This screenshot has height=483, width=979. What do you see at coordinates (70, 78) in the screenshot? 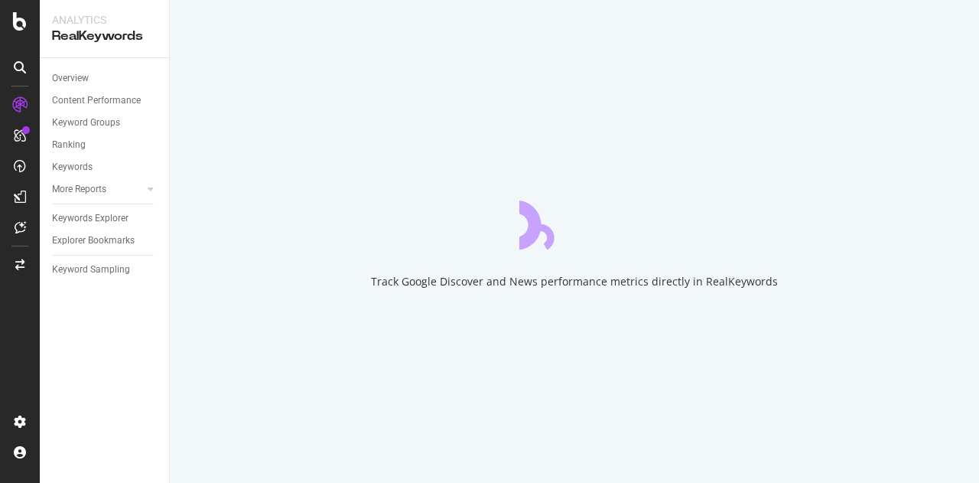
I see `div: Overview` at bounding box center [70, 78].